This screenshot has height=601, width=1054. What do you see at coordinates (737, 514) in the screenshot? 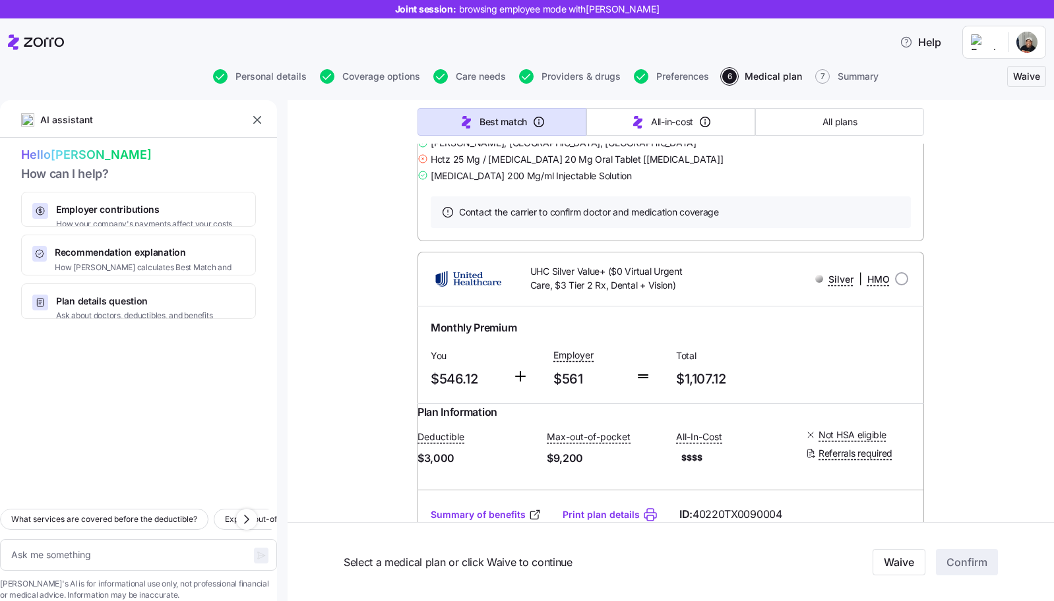
I see `span: 40220TX0090004` at bounding box center [737, 514].